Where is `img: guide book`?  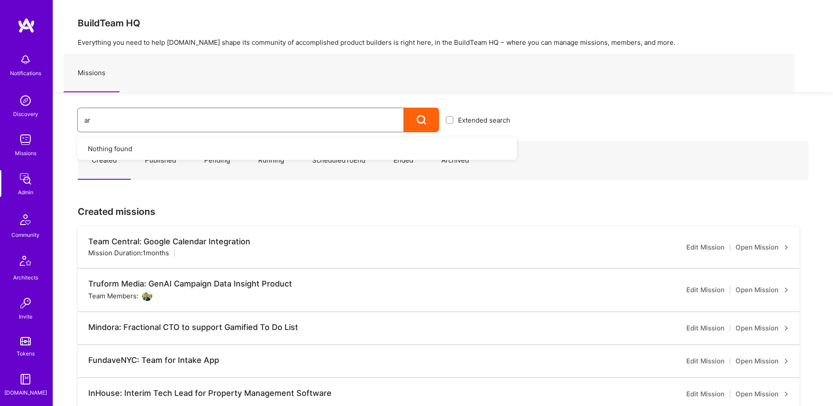 img: guide book is located at coordinates (25, 379).